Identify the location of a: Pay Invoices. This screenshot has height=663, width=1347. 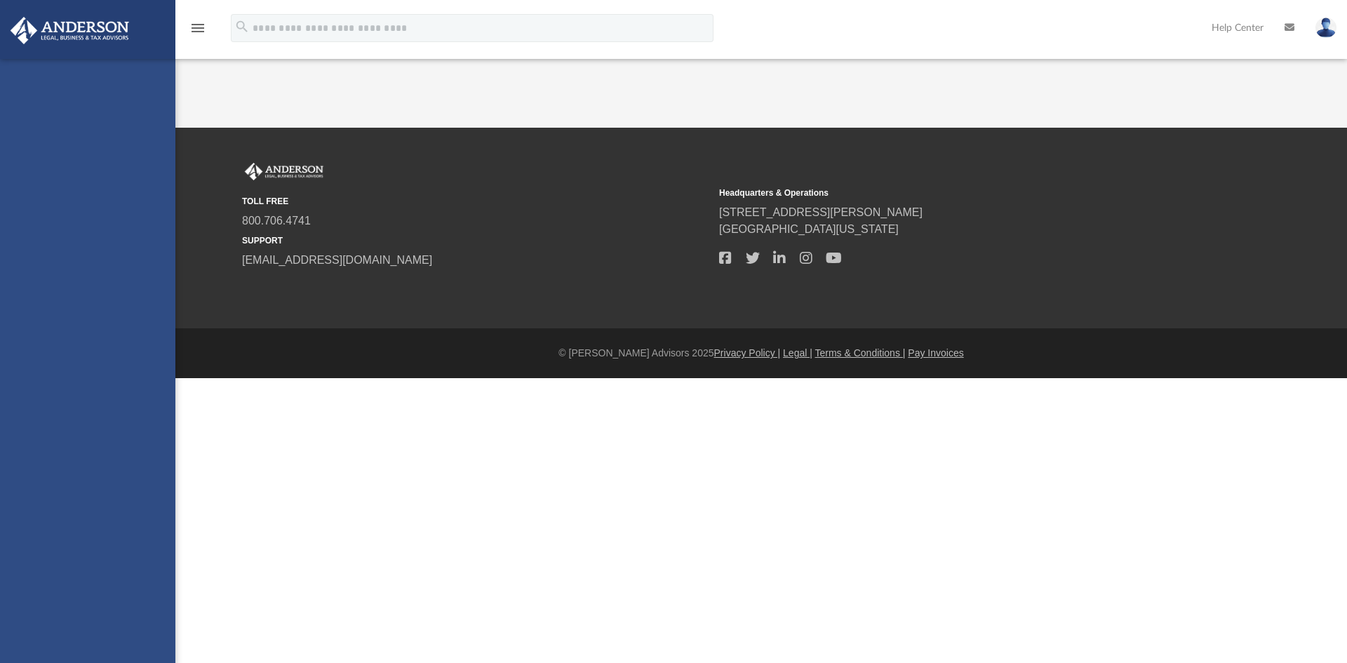
(935, 353).